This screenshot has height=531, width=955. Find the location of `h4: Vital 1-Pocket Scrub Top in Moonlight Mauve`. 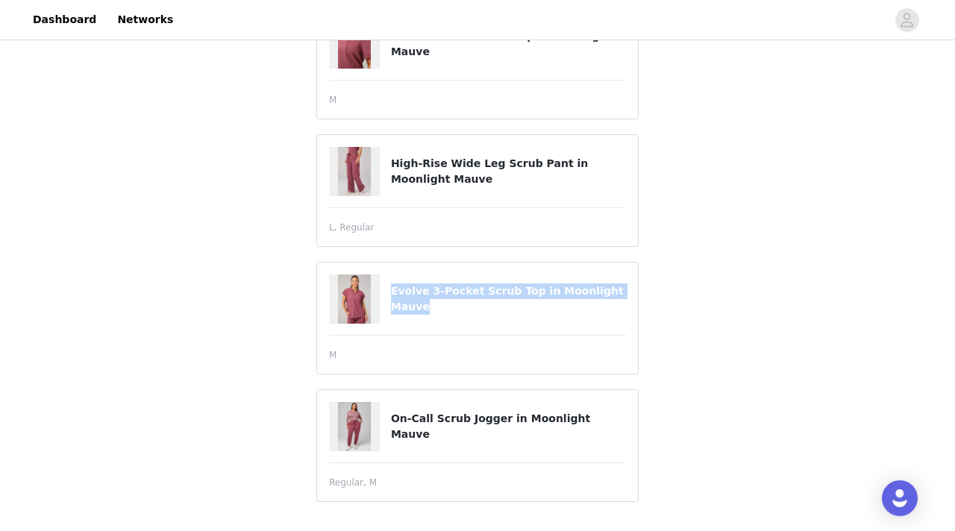

h4: Vital 1-Pocket Scrub Top in Moonlight Mauve is located at coordinates (508, 44).